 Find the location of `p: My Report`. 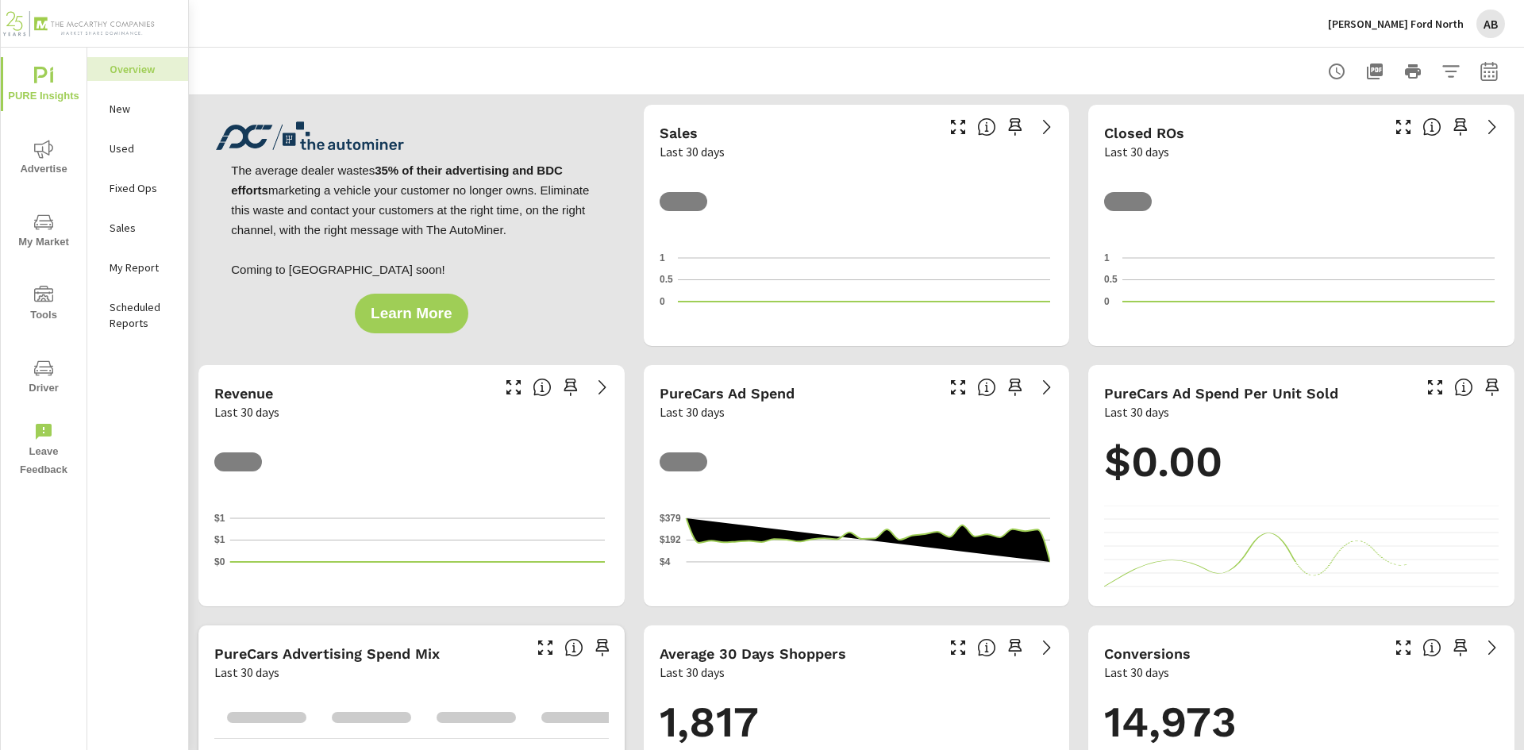

p: My Report is located at coordinates (142, 267).